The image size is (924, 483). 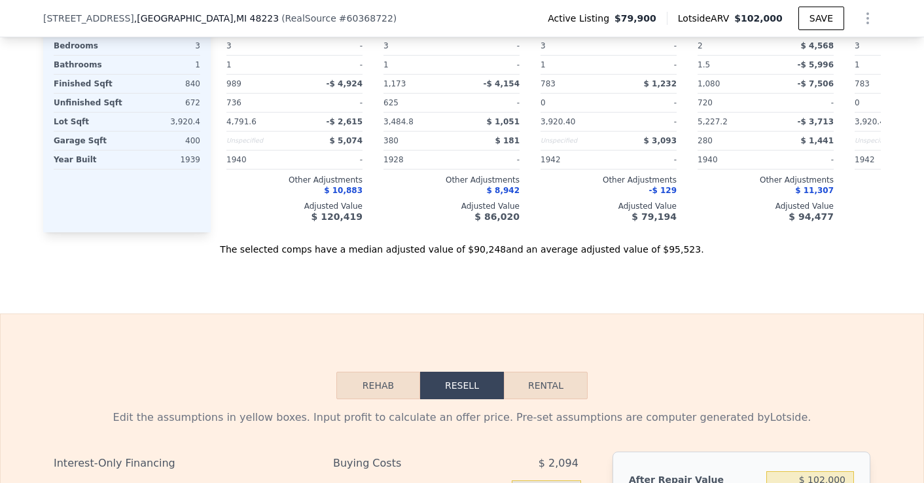 What do you see at coordinates (581, 18) in the screenshot?
I see `span: Active Listing` at bounding box center [581, 18].